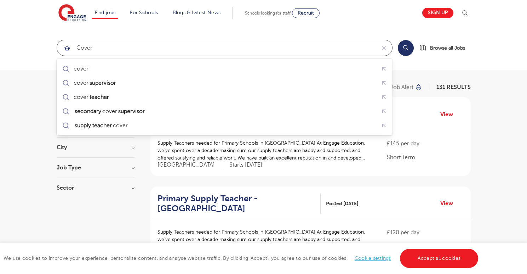  Describe the element at coordinates (384, 48) in the screenshot. I see `button: Clear` at that location.